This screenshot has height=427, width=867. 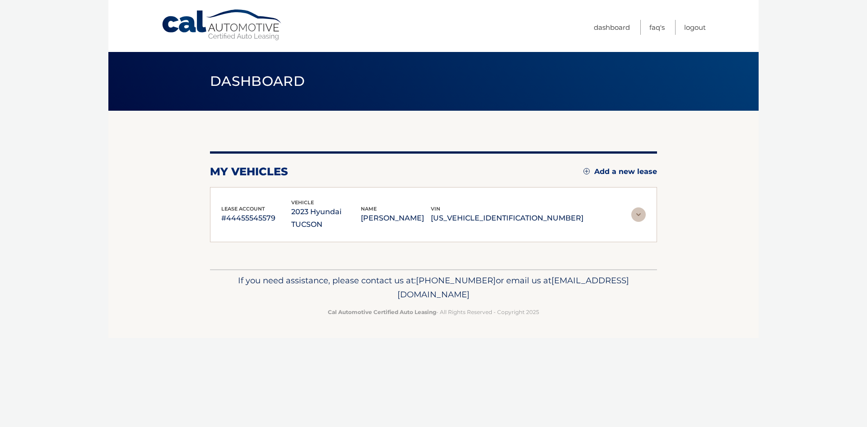 What do you see at coordinates (369, 209) in the screenshot?
I see `span: name` at bounding box center [369, 209].